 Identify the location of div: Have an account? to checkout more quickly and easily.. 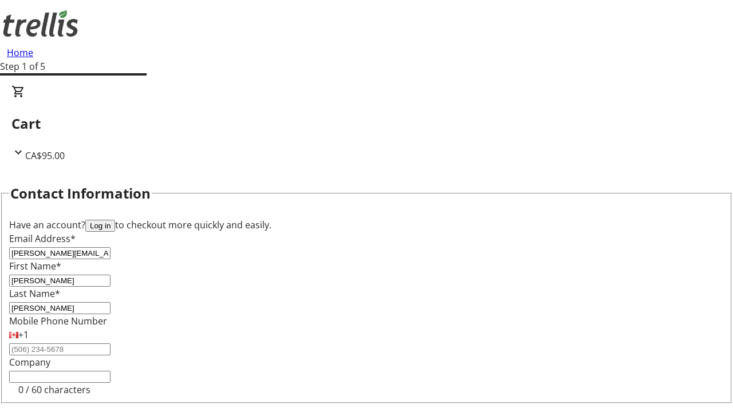
(366, 225).